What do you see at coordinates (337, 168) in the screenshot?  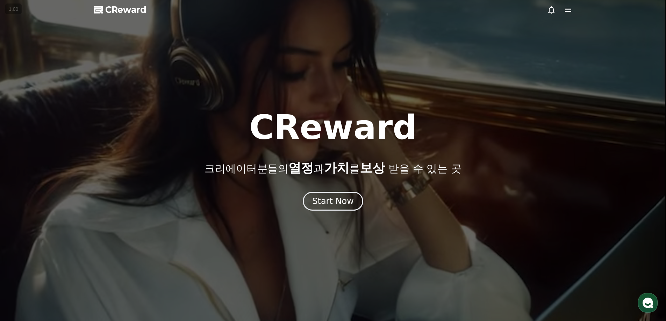 I see `span: 가치` at bounding box center [337, 168].